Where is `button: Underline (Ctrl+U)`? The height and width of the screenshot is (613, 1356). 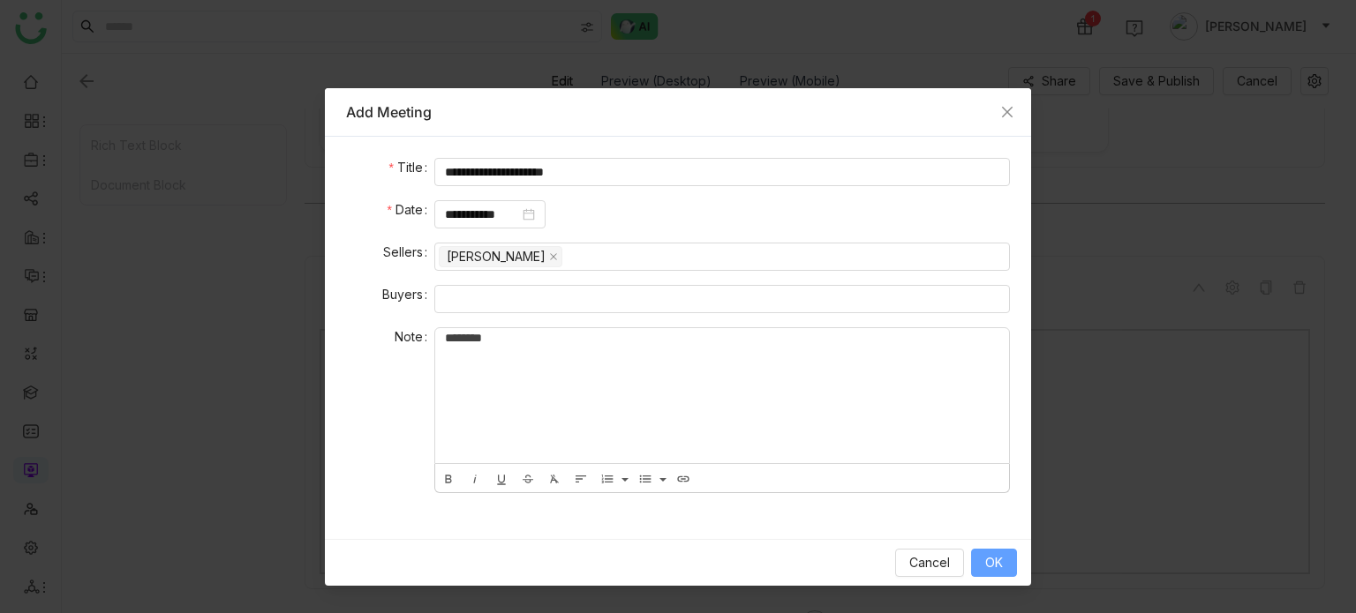
button: Underline (Ctrl+U) is located at coordinates (501, 478).